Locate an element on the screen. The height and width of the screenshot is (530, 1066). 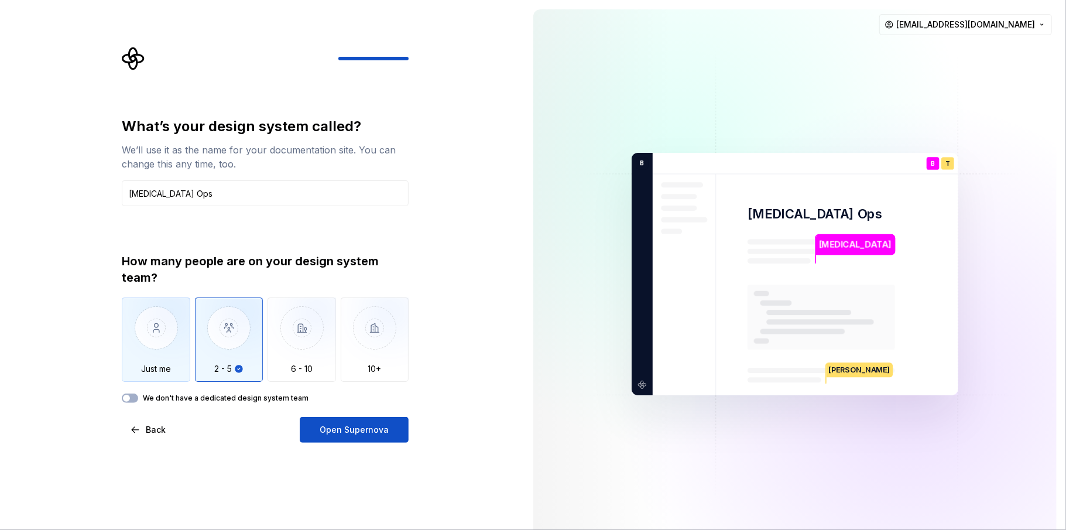
div: What’s your design system called? is located at coordinates (265, 126).